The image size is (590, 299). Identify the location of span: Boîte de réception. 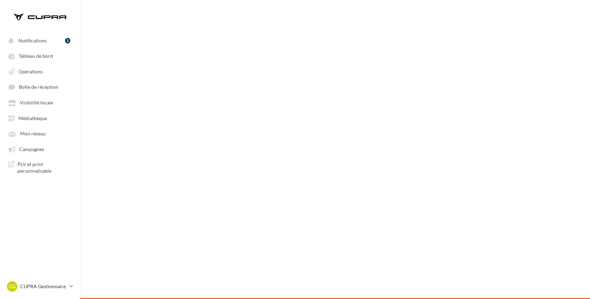
(39, 87).